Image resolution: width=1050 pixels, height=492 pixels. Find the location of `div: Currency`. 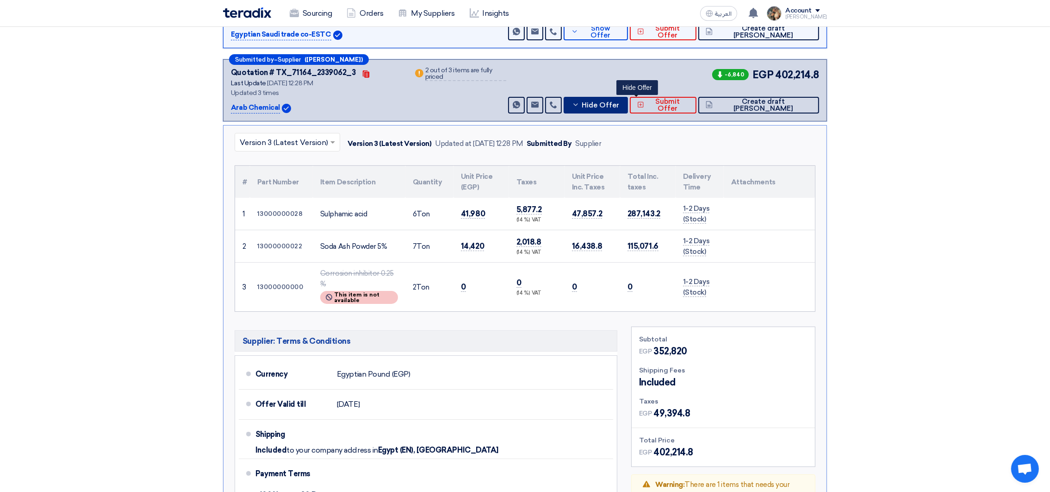

div: Currency is located at coordinates (293, 374).